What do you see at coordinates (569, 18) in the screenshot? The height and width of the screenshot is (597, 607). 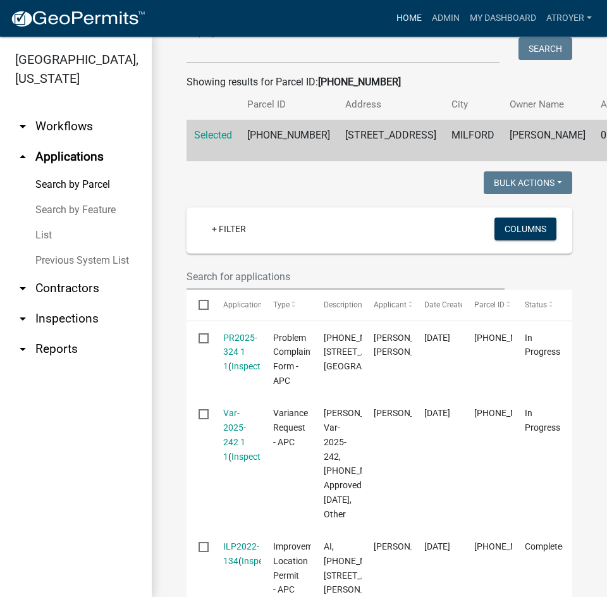 I see `a: atroyer` at bounding box center [569, 18].